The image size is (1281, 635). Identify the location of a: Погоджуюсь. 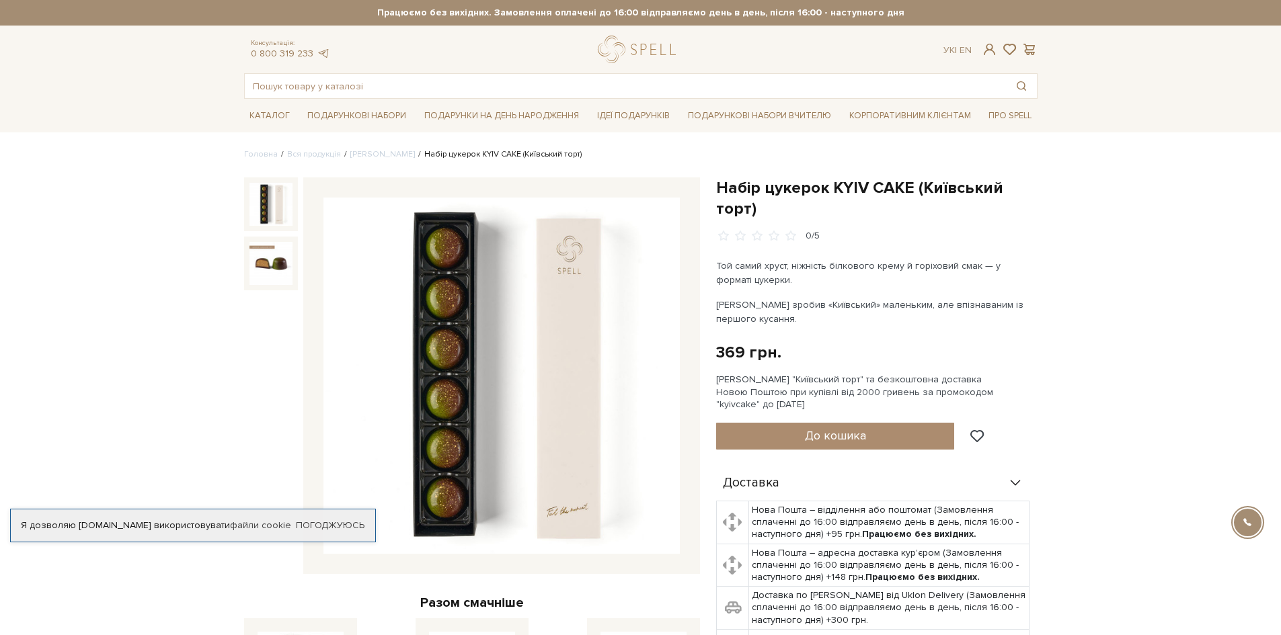
(330, 526).